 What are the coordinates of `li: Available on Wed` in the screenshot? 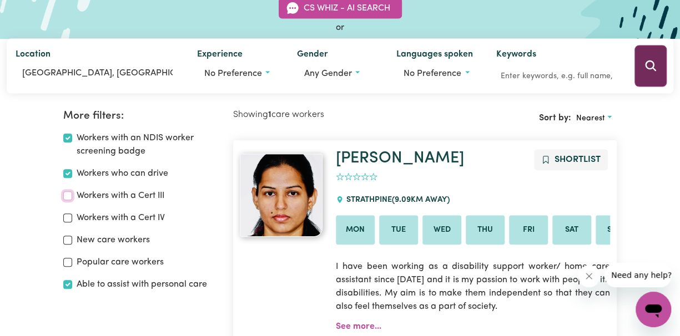 It's located at (442, 230).